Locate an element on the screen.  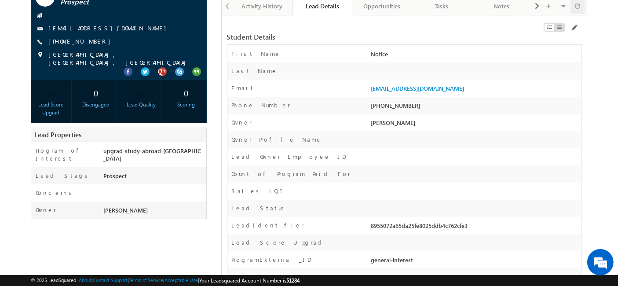
div: Lead Quality is located at coordinates (141, 105).